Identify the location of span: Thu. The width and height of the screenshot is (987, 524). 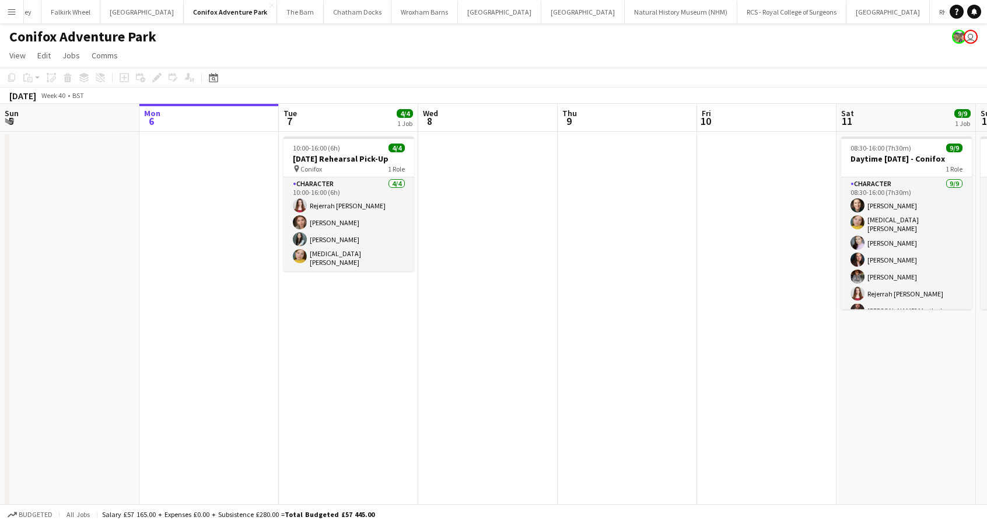
(570, 113).